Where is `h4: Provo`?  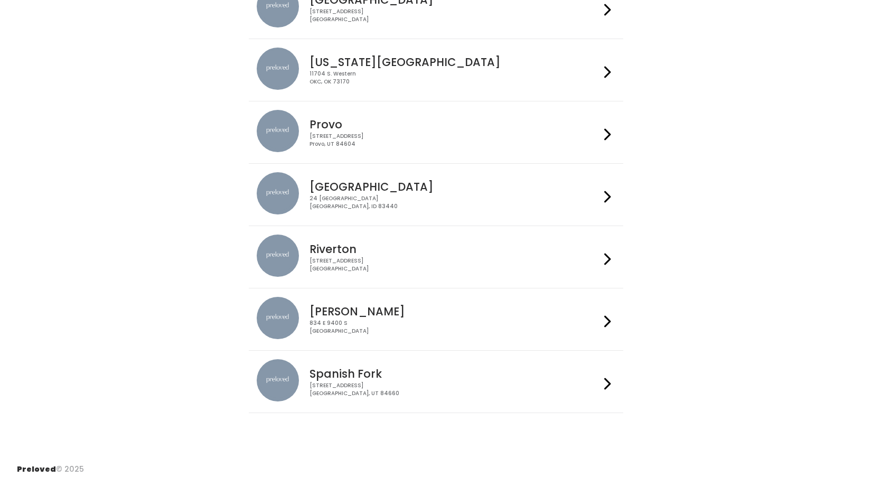
h4: Provo is located at coordinates (455, 124).